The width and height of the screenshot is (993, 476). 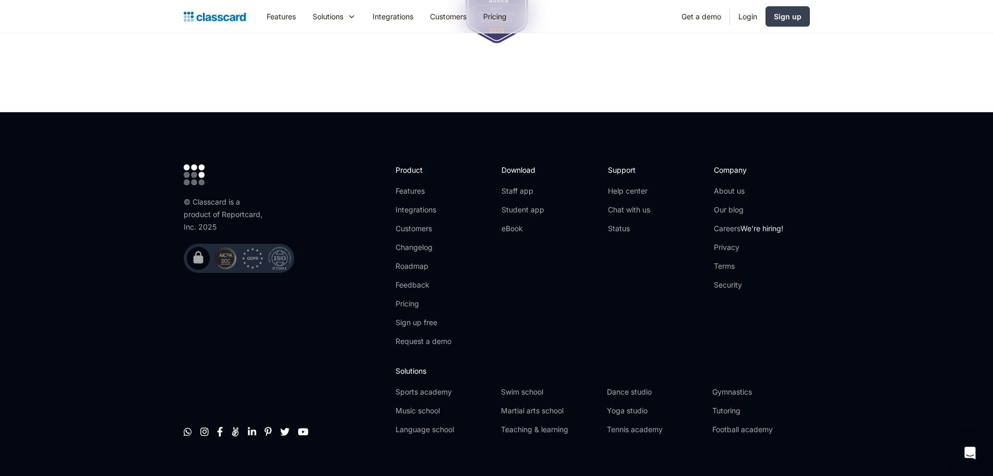 I want to click on a: Tennis academy, so click(x=655, y=429).